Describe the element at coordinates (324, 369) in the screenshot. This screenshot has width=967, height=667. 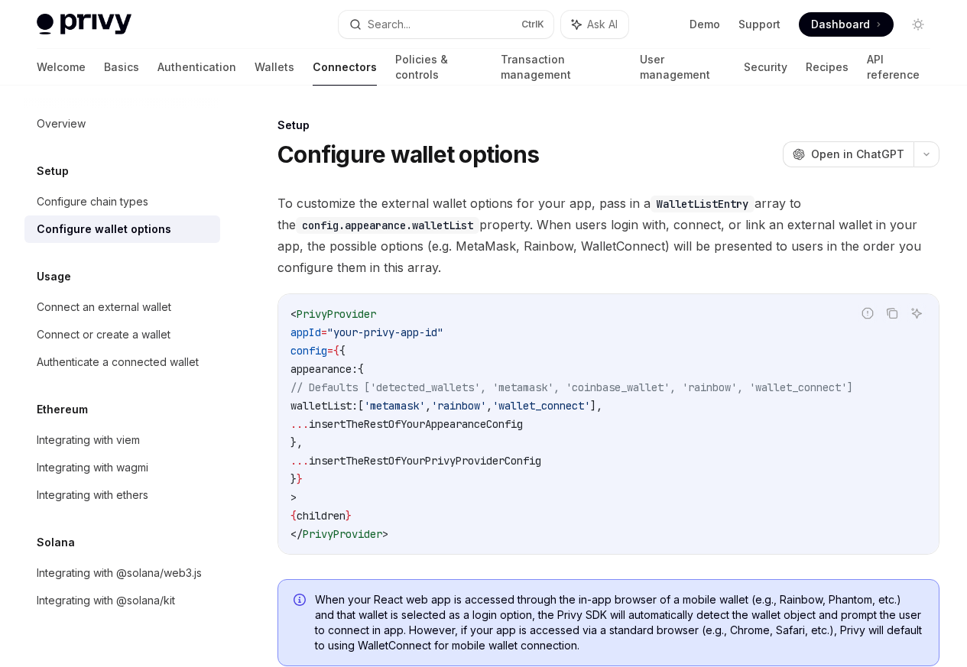
I see `span: appearance:` at that location.